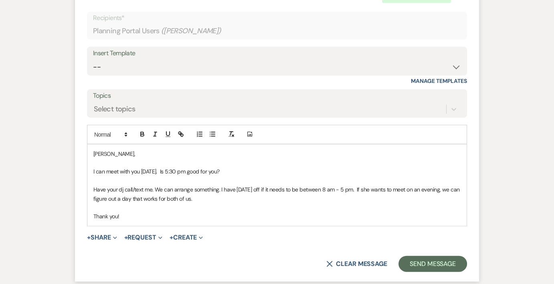  What do you see at coordinates (439, 81) in the screenshot?
I see `a: Manage Templates` at bounding box center [439, 81].